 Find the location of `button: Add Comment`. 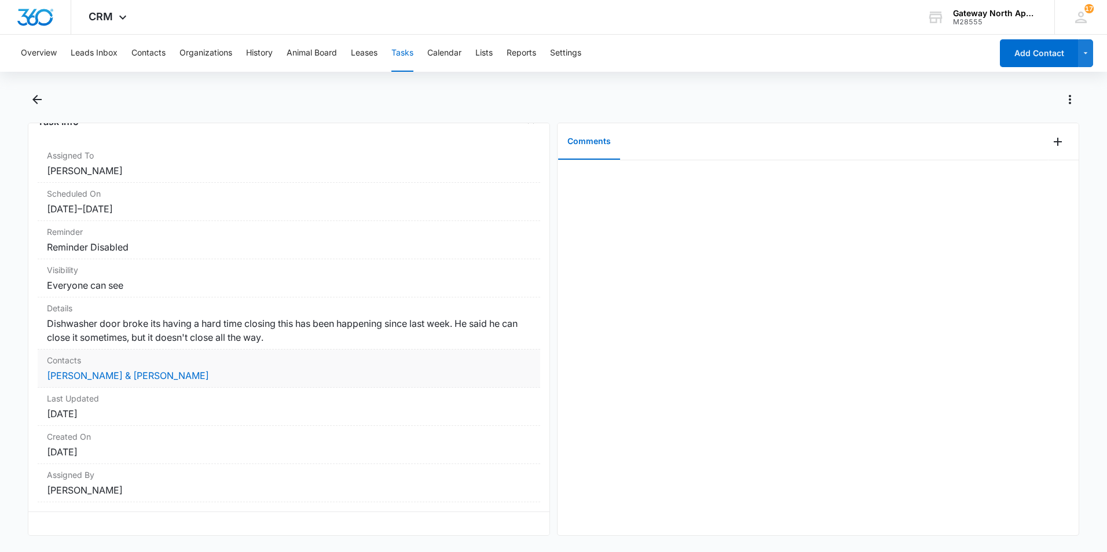

button: Add Comment is located at coordinates (1058, 142).